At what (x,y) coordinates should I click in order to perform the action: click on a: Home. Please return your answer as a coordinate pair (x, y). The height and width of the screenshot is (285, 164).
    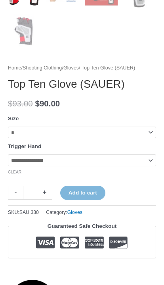
    Looking at the image, I should click on (15, 68).